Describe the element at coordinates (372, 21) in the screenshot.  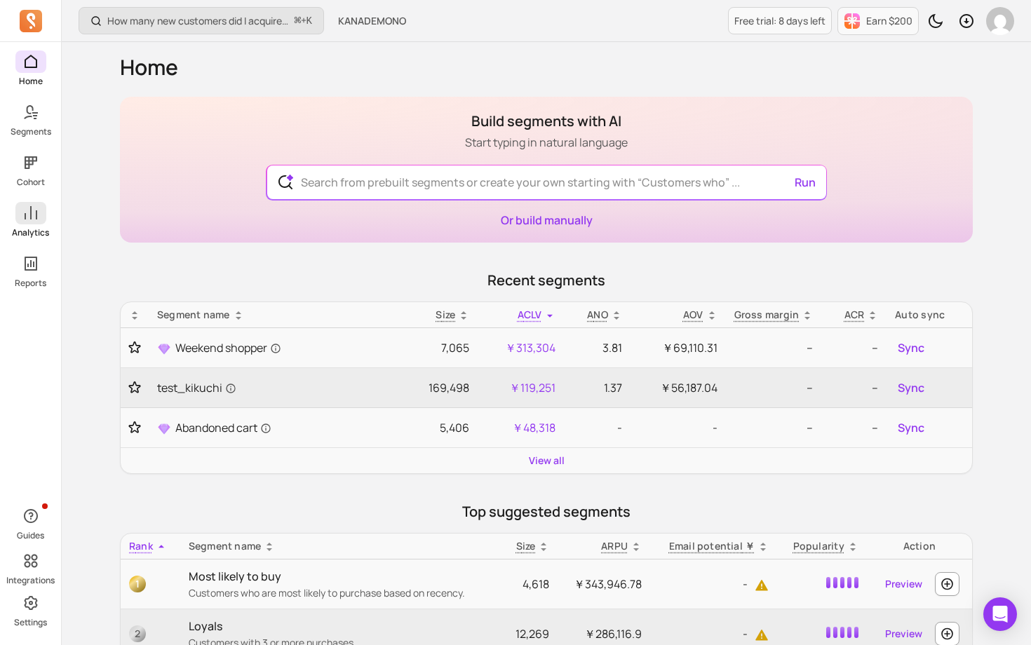
I see `button: KANADEMONO` at that location.